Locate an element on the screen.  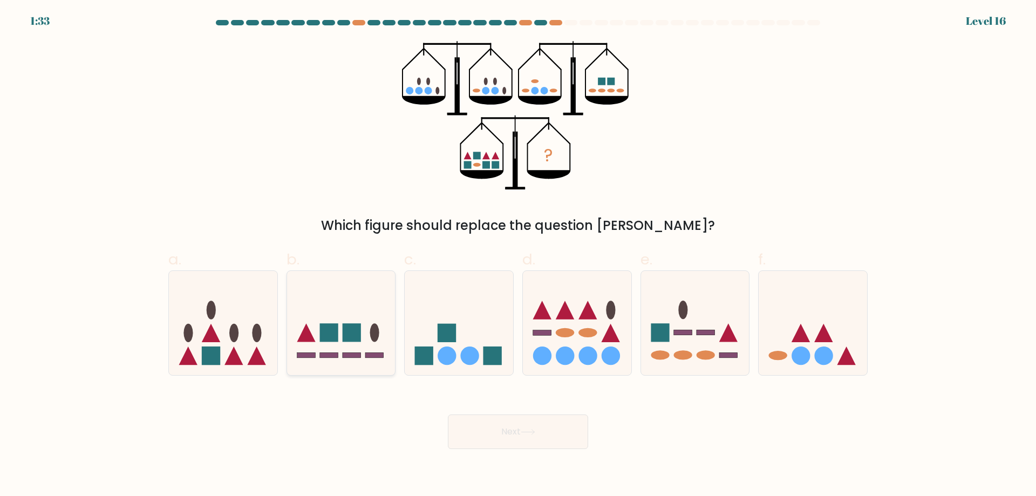
button: Next is located at coordinates (518, 432).